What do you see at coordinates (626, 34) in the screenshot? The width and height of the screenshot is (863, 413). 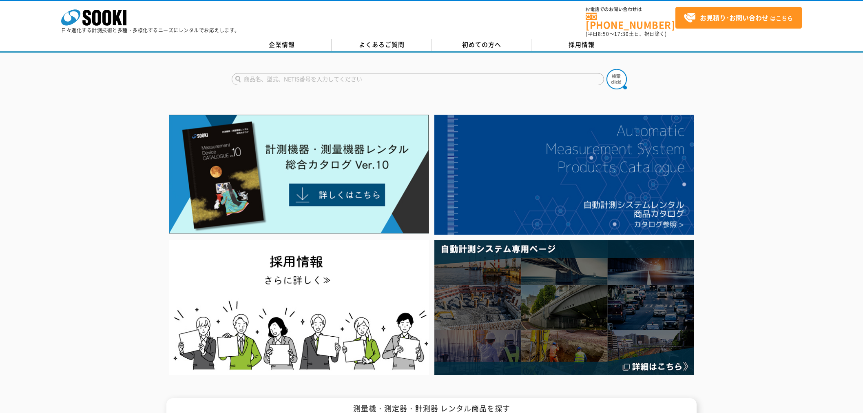 I see `span: (平日 ～ 土日、祝日除く)` at bounding box center [626, 34].